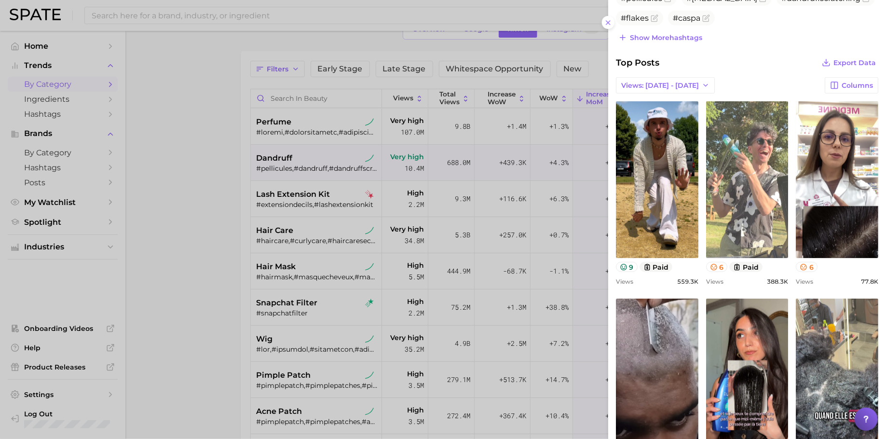 This screenshot has height=439, width=886. Describe the element at coordinates (638, 63) in the screenshot. I see `span: Top Posts` at that location.